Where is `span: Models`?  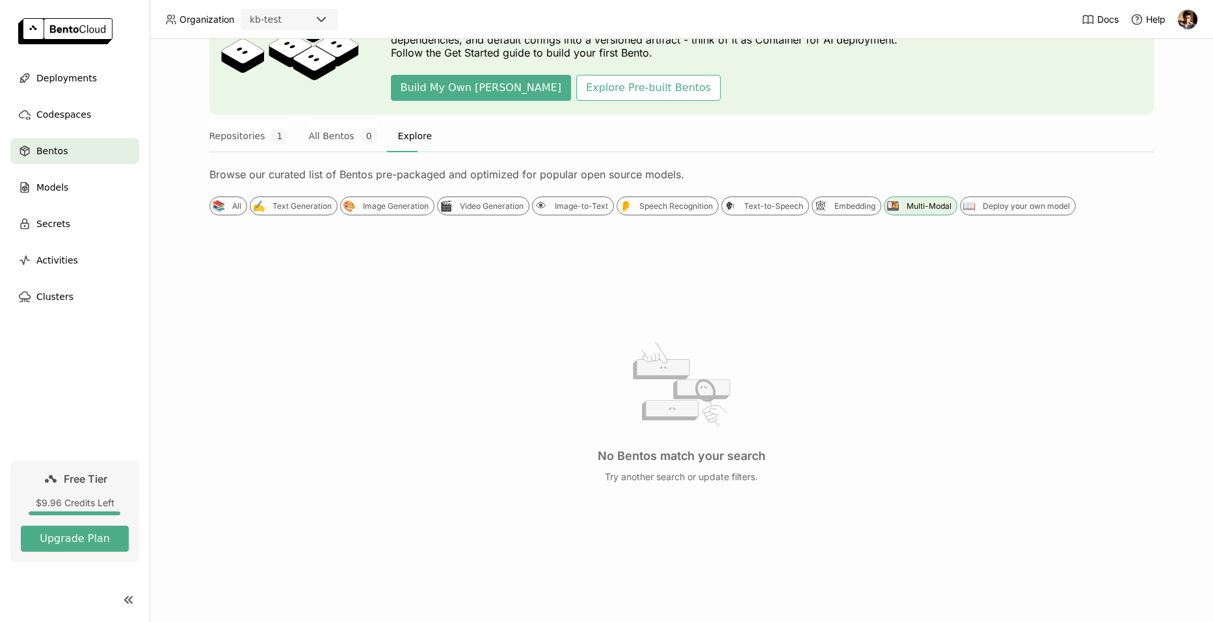 span: Models is located at coordinates (52, 187).